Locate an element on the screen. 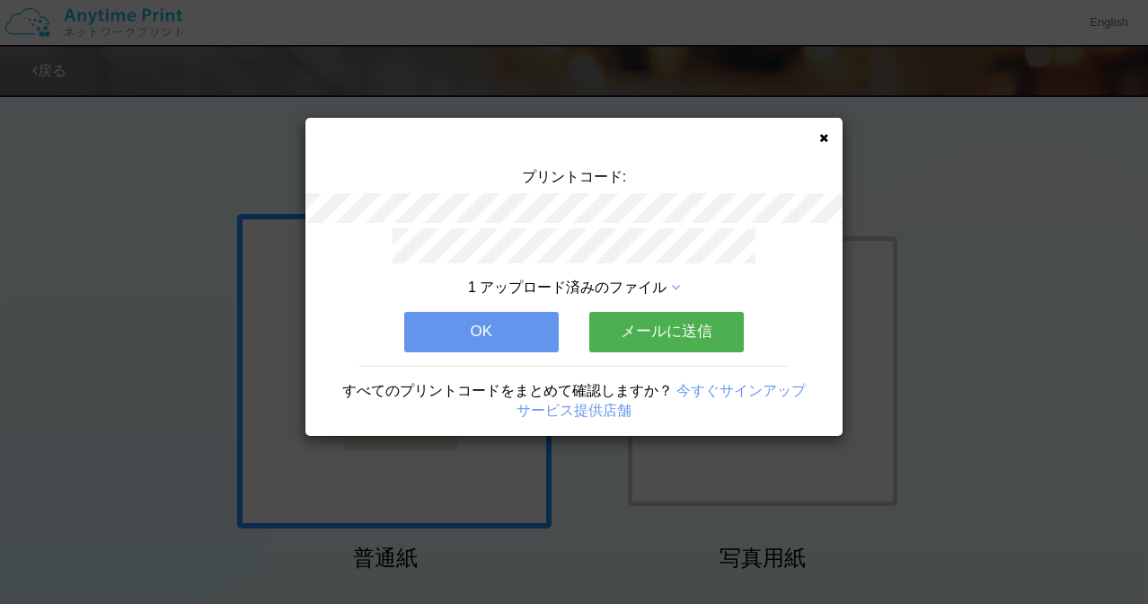  button: OK is located at coordinates (481, 331).